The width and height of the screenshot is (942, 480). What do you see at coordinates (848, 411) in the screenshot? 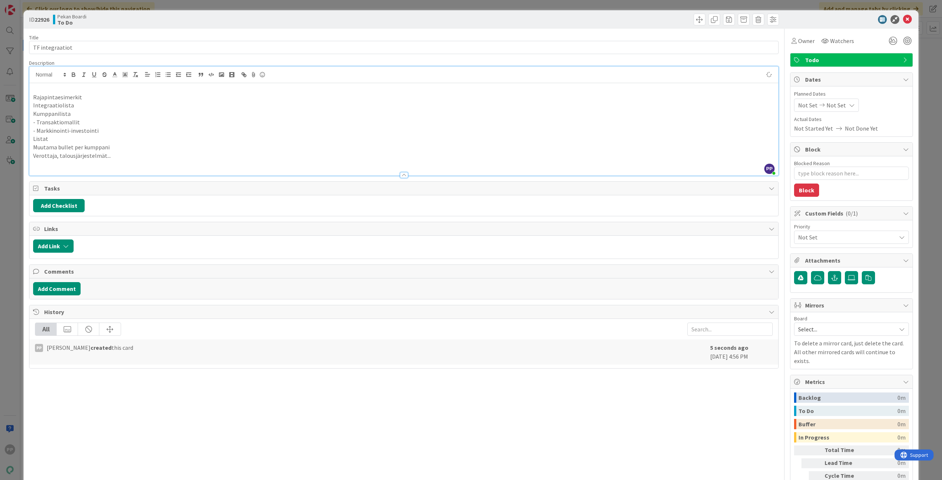
I see `div: To Do` at bounding box center [848, 411].